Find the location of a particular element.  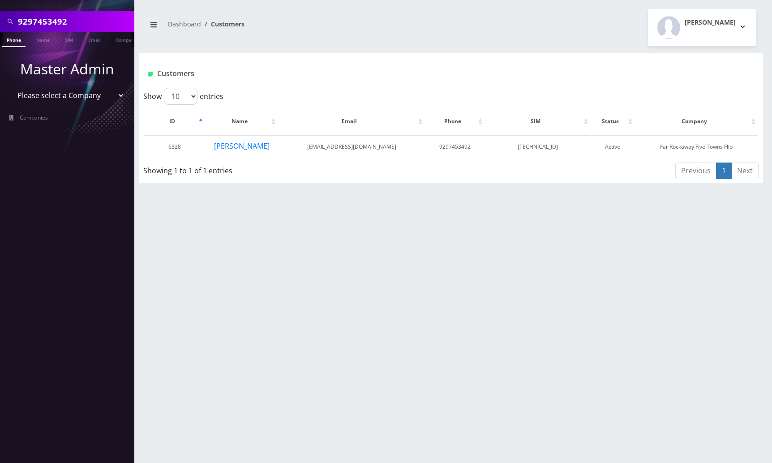

th: ID: activate to sort column descending is located at coordinates (175, 121).